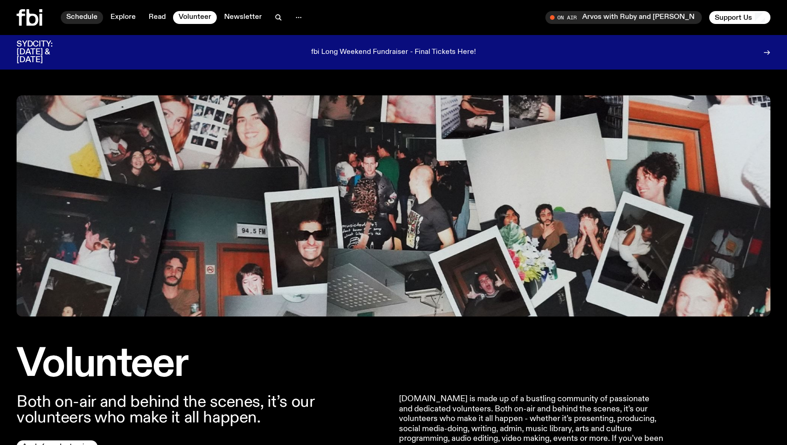 This screenshot has width=787, height=445. I want to click on a: Volunteer, so click(195, 17).